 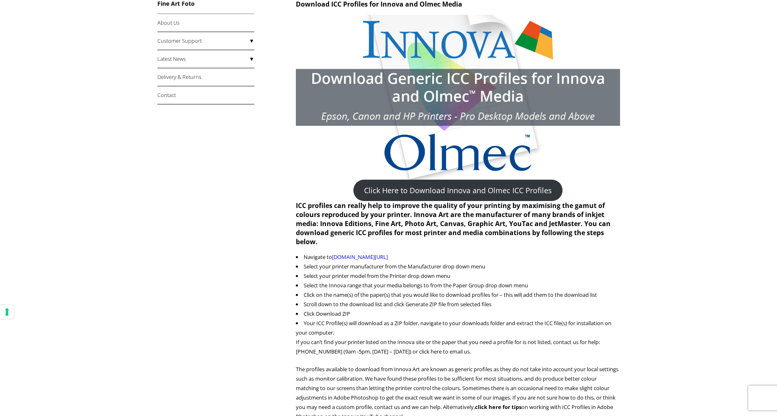 What do you see at coordinates (458, 347) in the screenshot?
I see `p: If you can’t find your printer listed on the Innova site or the paper that you need a profile for...` at bounding box center [458, 347].